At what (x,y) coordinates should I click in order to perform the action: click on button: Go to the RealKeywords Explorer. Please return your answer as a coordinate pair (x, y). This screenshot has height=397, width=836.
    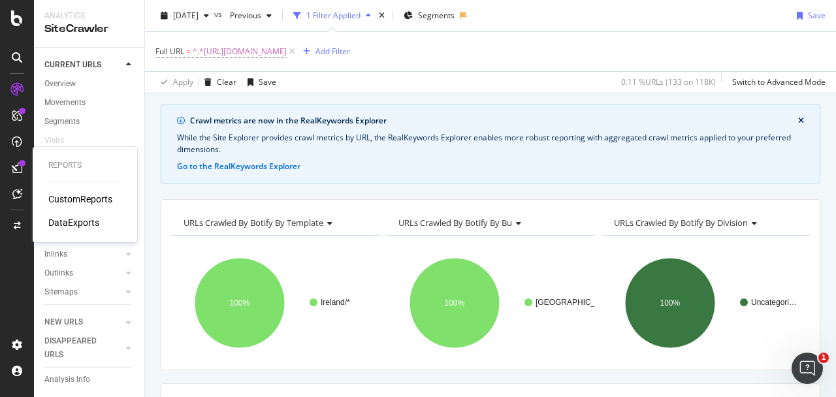
    Looking at the image, I should click on (238, 167).